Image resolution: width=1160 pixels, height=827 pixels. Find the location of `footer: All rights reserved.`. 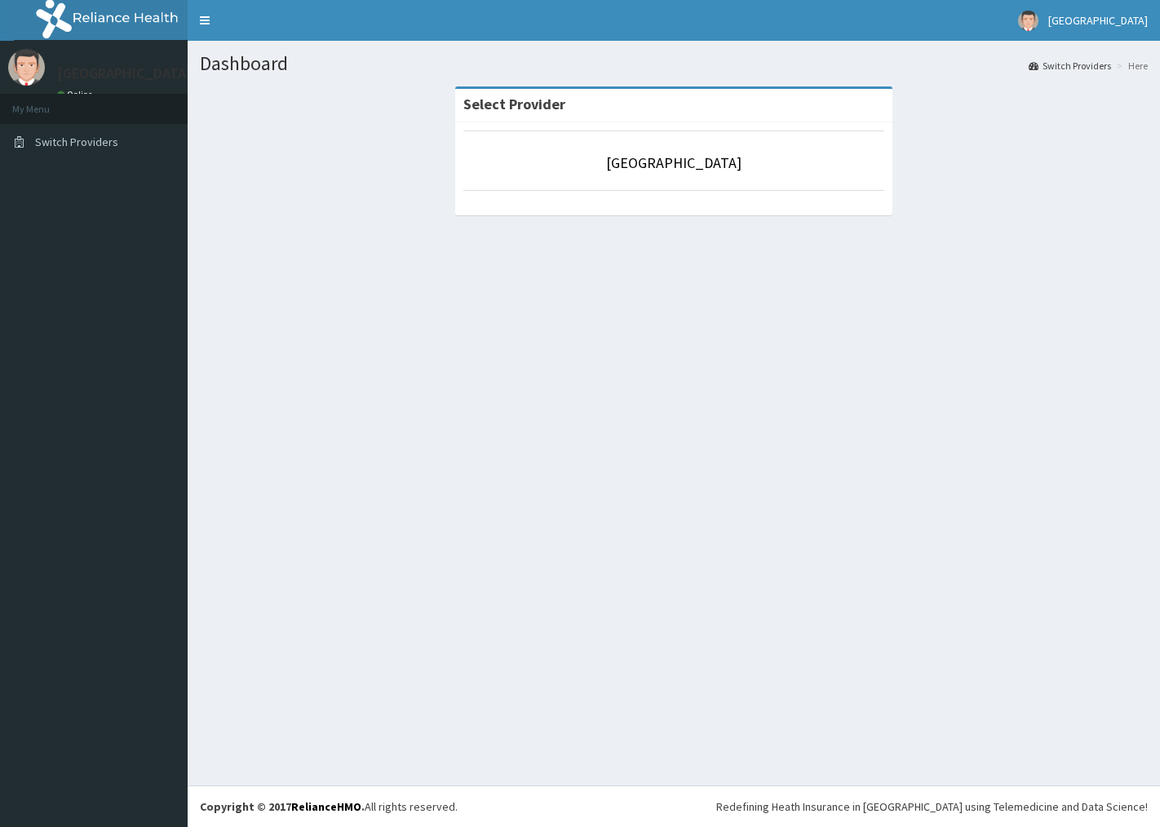

footer: All rights reserved. is located at coordinates (674, 806).